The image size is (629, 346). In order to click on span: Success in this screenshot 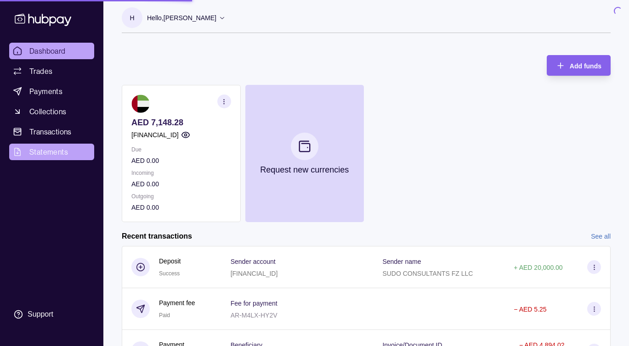, I will do `click(169, 274)`.